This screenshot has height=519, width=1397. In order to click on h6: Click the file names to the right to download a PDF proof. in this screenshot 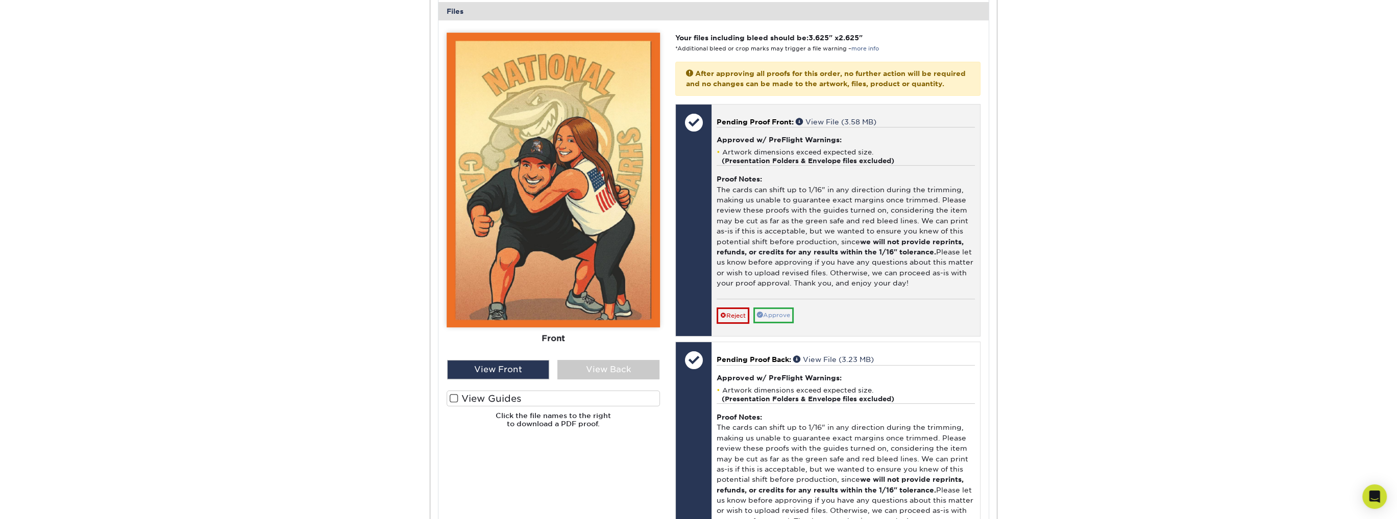, I will do `click(553, 424)`.